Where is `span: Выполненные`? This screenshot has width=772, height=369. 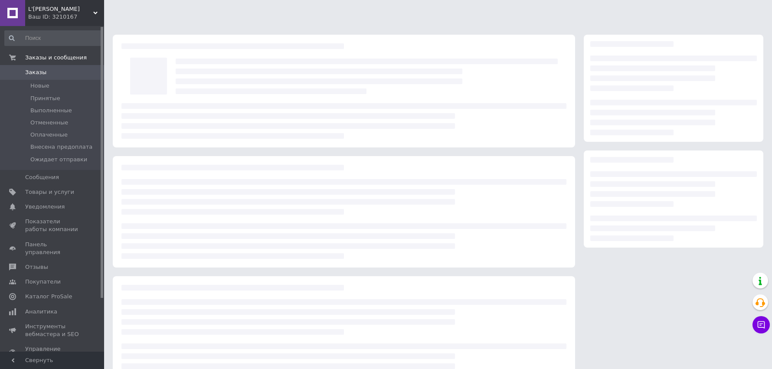 span: Выполненные is located at coordinates (51, 111).